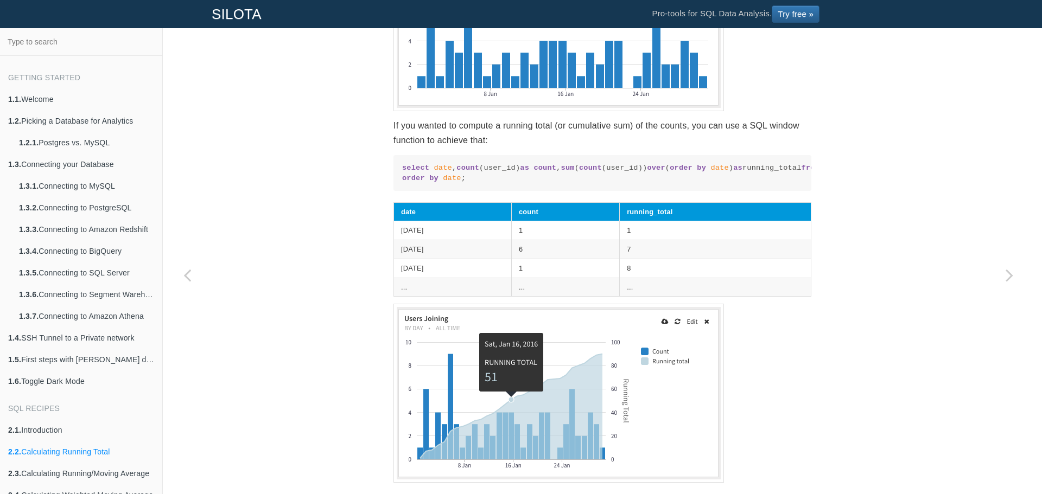 This screenshot has height=494, width=1042. What do you see at coordinates (715, 212) in the screenshot?
I see `th: running_total` at bounding box center [715, 212].